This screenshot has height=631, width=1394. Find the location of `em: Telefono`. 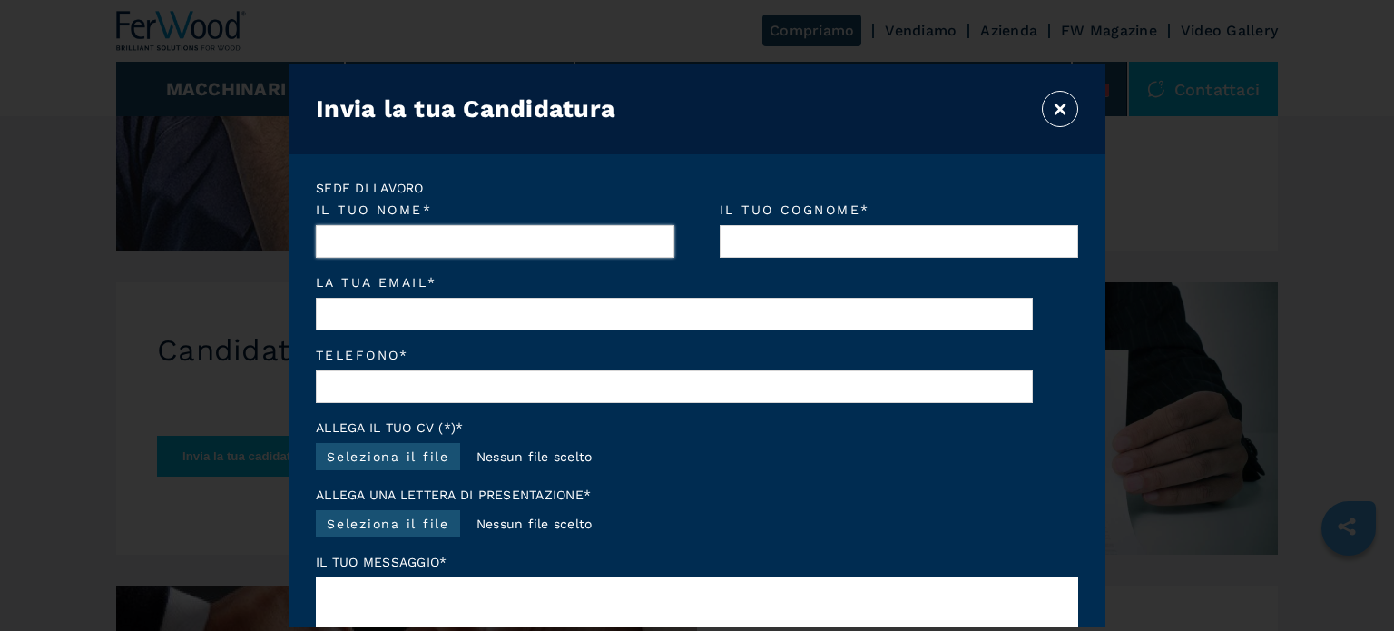

em: Telefono is located at coordinates (675, 355).